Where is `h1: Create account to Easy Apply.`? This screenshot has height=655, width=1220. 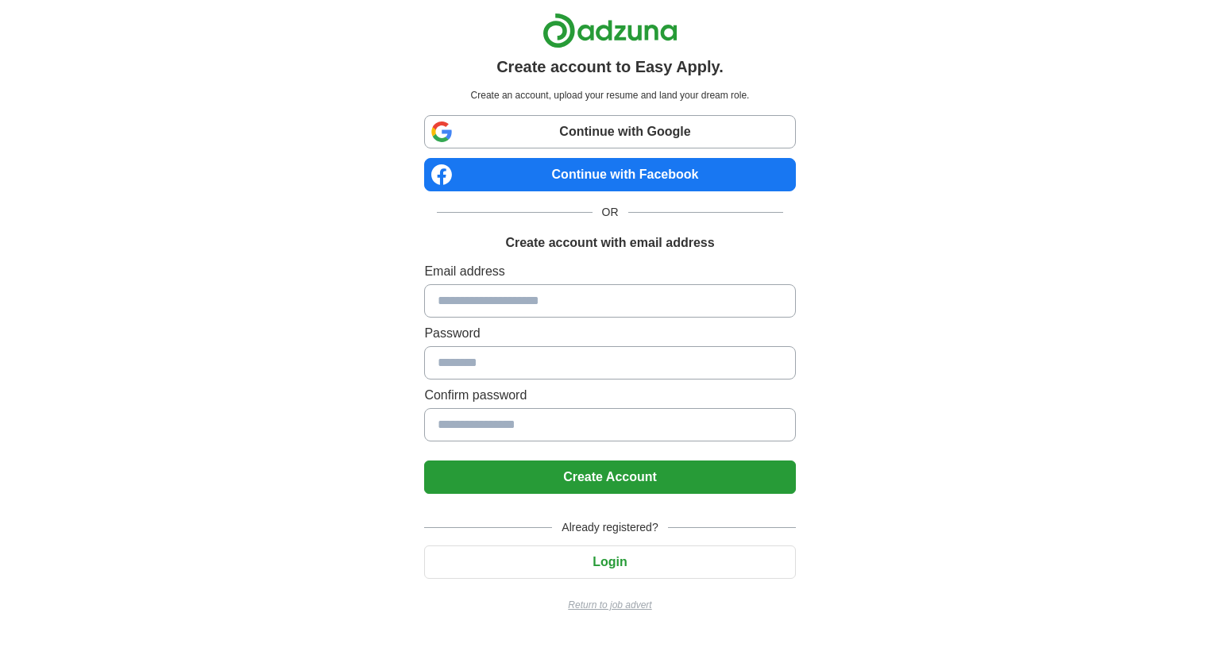 h1: Create account to Easy Apply. is located at coordinates (610, 67).